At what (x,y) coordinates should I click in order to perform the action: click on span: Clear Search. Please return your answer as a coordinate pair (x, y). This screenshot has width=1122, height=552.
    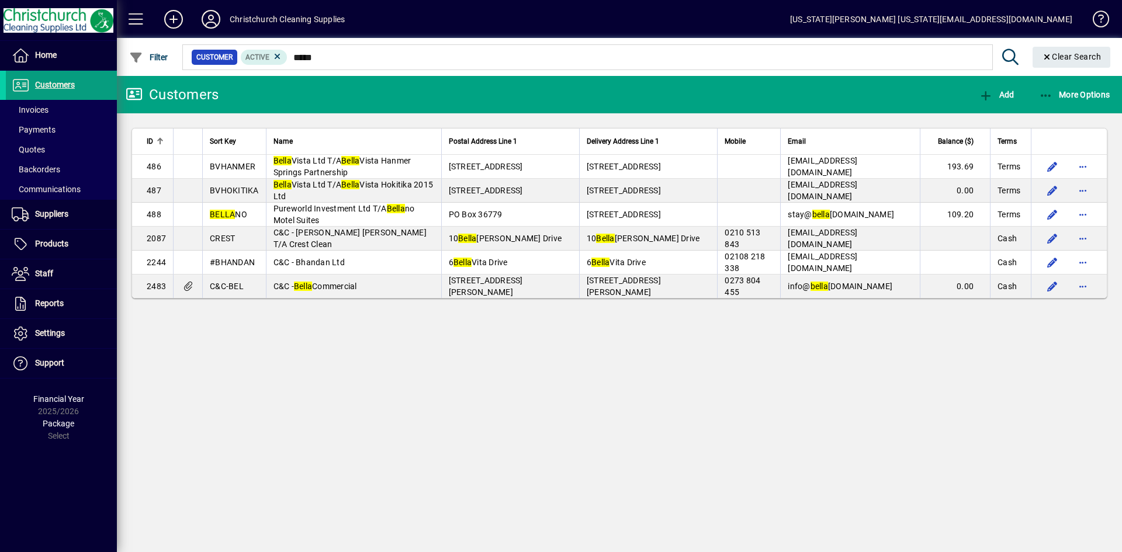
    Looking at the image, I should click on (1072, 57).